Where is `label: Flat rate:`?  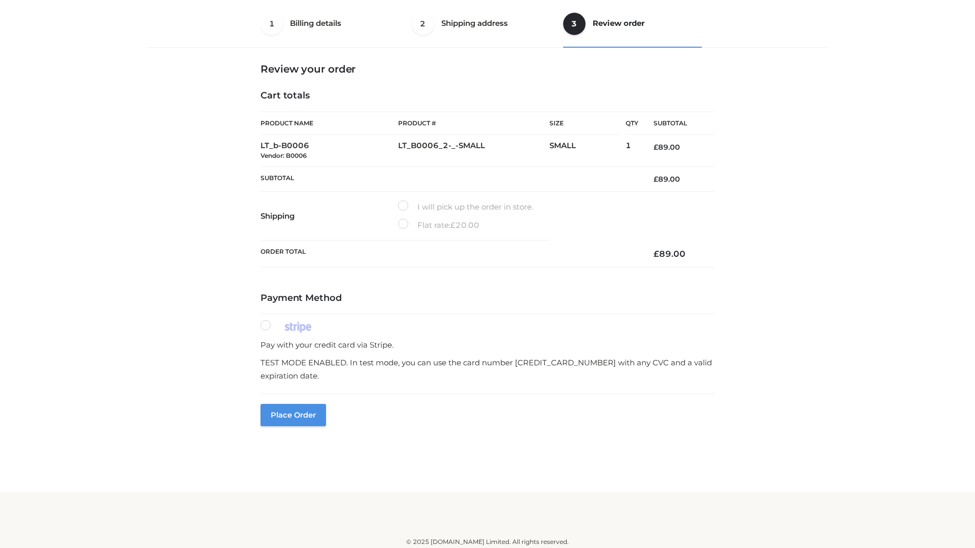
label: Flat rate: is located at coordinates (439, 225).